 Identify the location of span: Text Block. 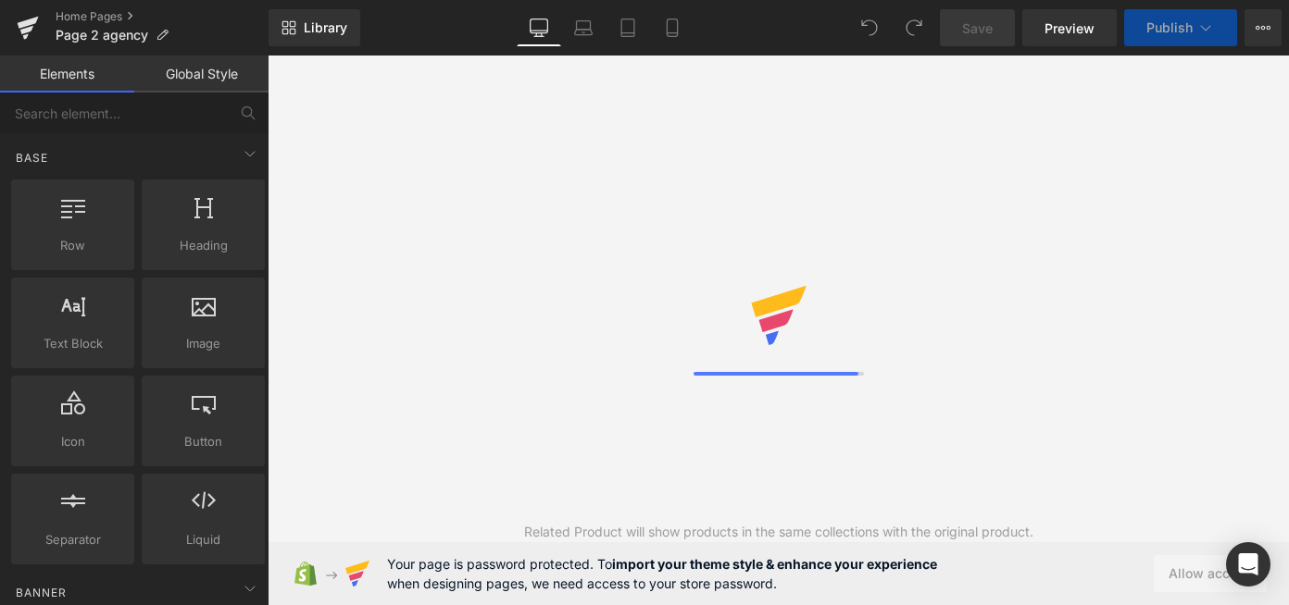
(72, 343).